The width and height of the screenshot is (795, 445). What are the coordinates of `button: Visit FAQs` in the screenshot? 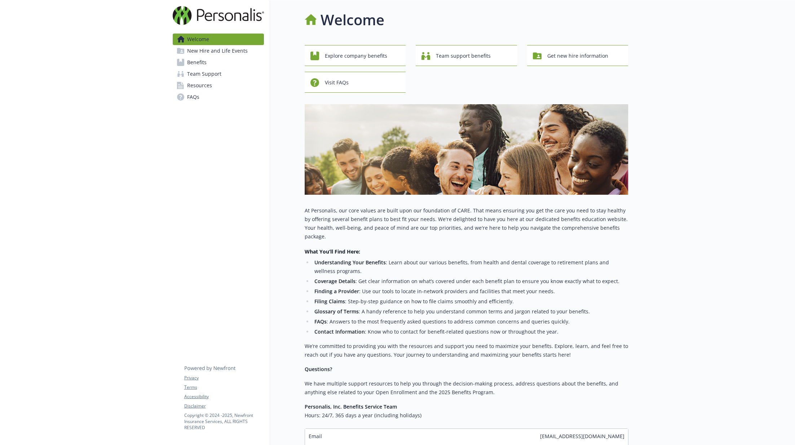 It's located at (355, 82).